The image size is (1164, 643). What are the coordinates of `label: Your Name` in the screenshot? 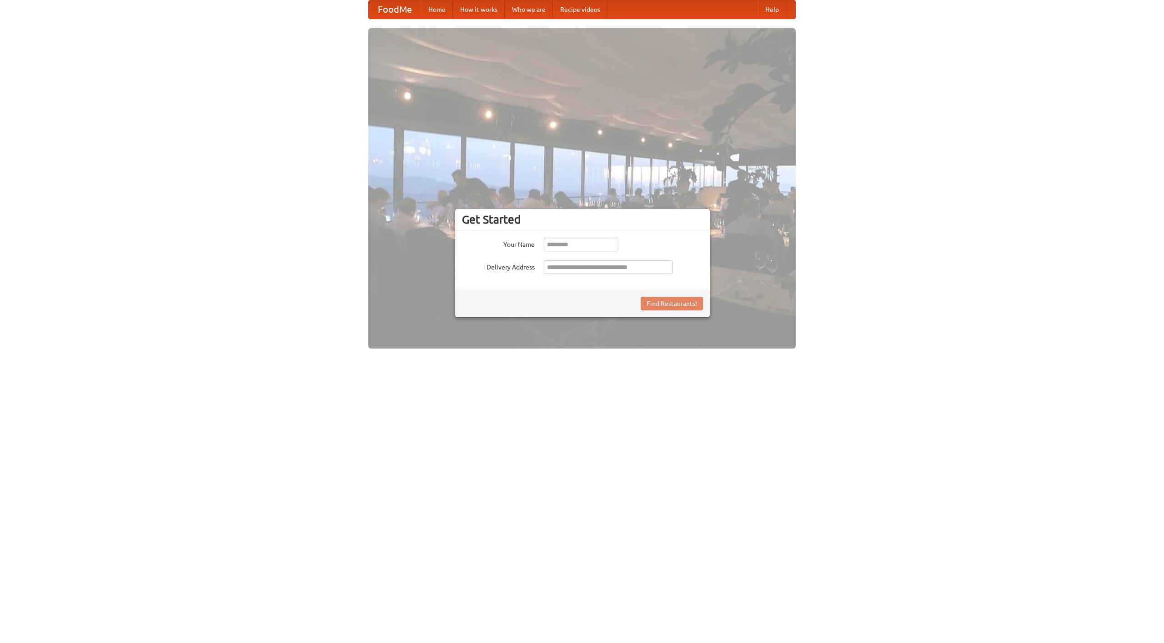 It's located at (498, 243).